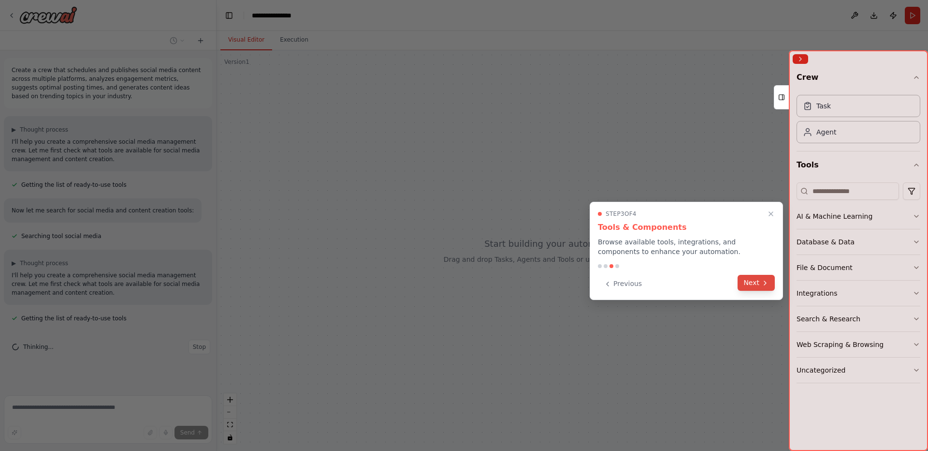  What do you see at coordinates (686, 247) in the screenshot?
I see `p: Browse available tools, integrations, and components to enhance your automation.` at bounding box center [686, 247].